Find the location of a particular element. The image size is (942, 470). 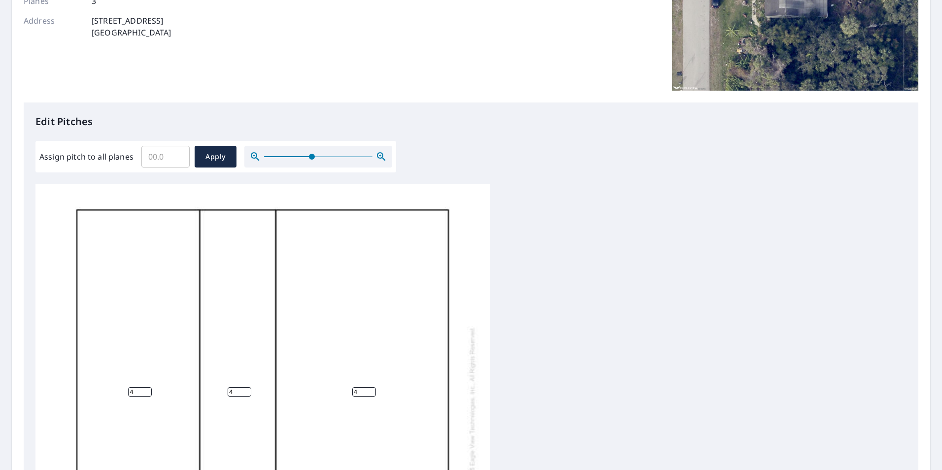

p: Edit Pitches is located at coordinates (471, 122).